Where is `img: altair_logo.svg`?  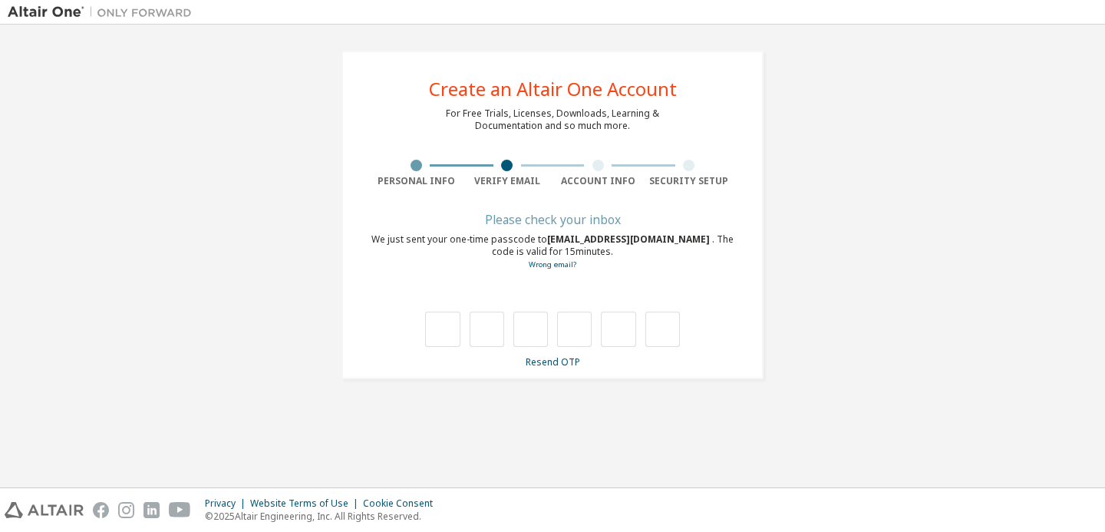 img: altair_logo.svg is located at coordinates (44, 510).